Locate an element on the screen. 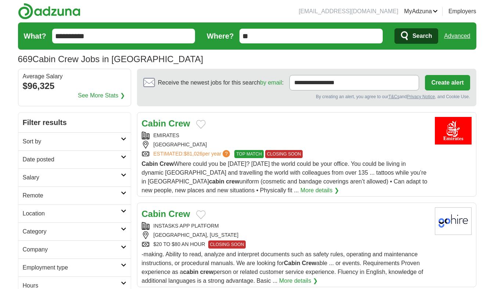  label: What? is located at coordinates (35, 36).